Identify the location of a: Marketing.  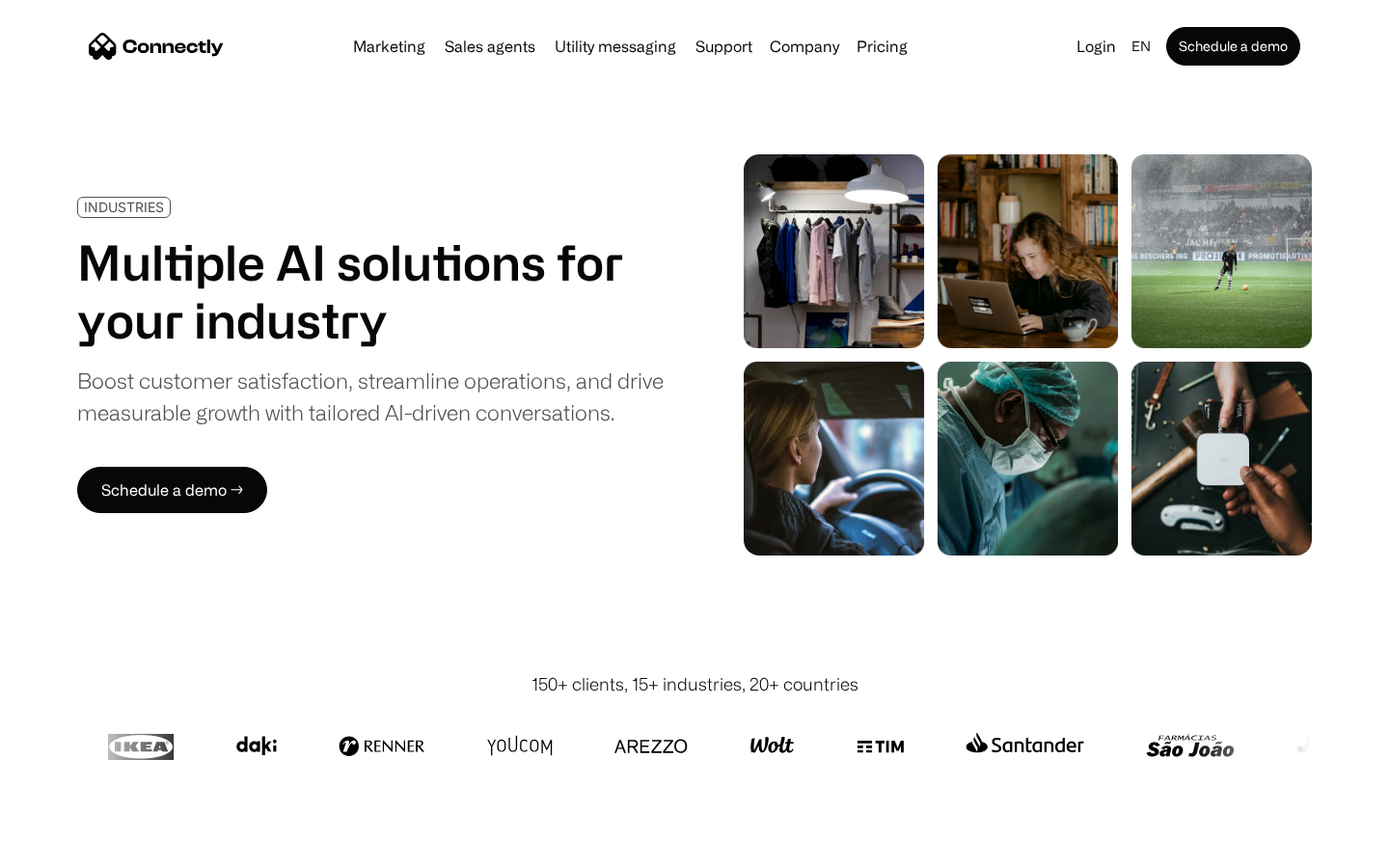
(389, 46).